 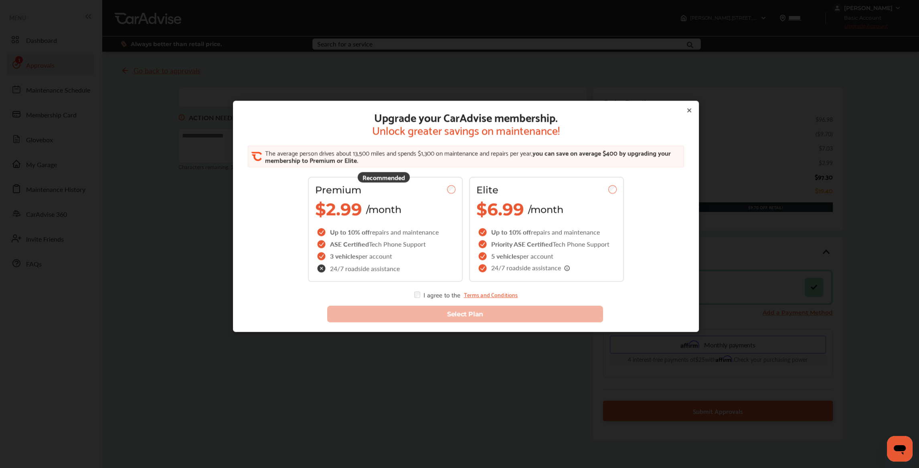 What do you see at coordinates (384, 177) in the screenshot?
I see `div: Recommended` at bounding box center [384, 177].